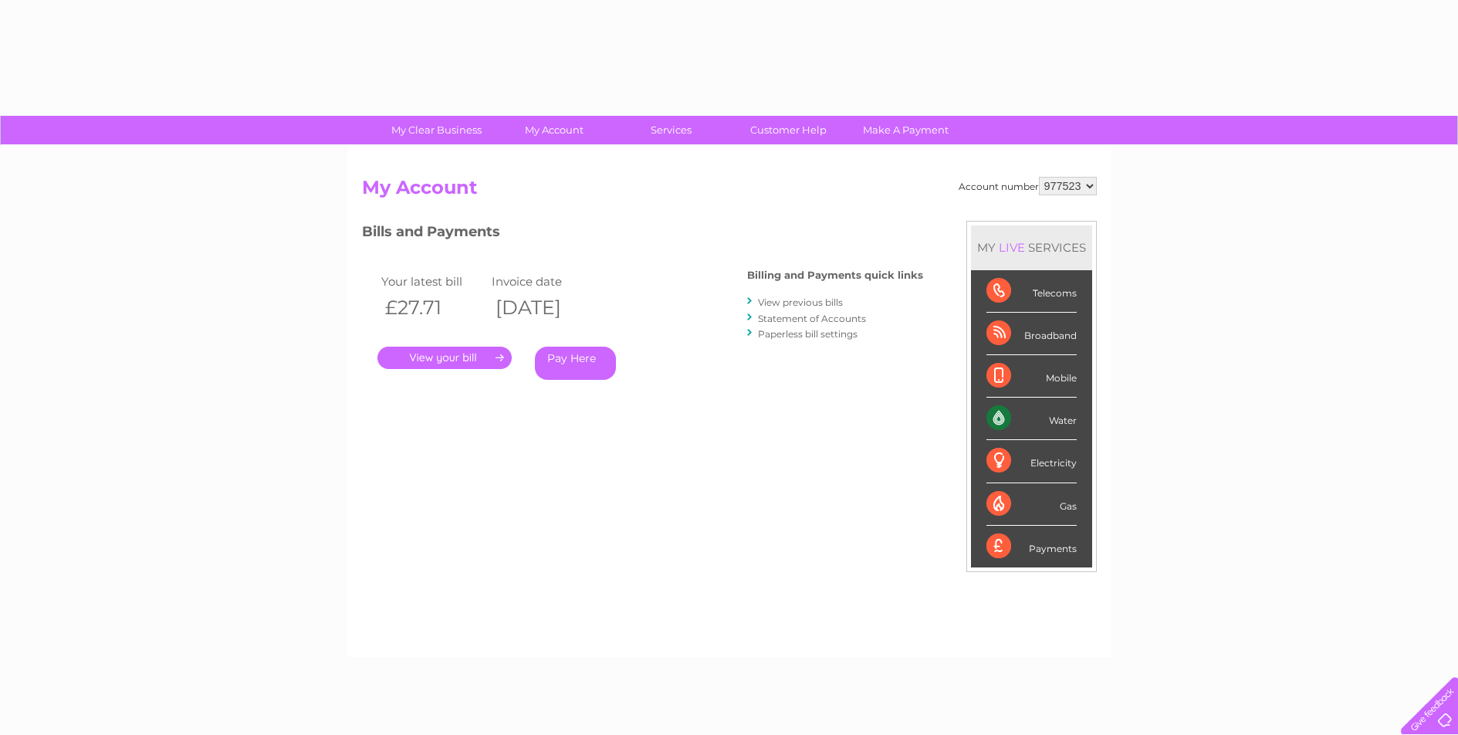 Image resolution: width=1458 pixels, height=735 pixels. What do you see at coordinates (1031, 376) in the screenshot?
I see `div: Mobile` at bounding box center [1031, 376].